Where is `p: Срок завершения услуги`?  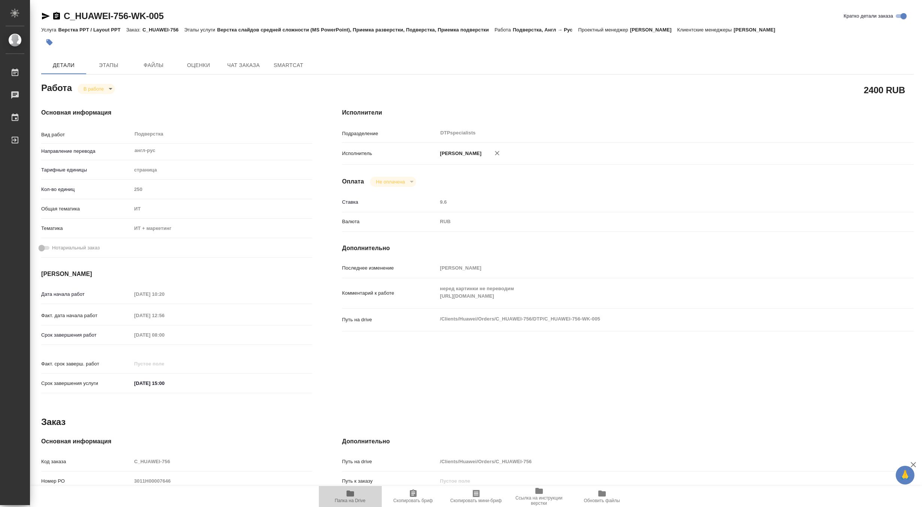 p: Срок завершения услуги is located at coordinates (86, 384).